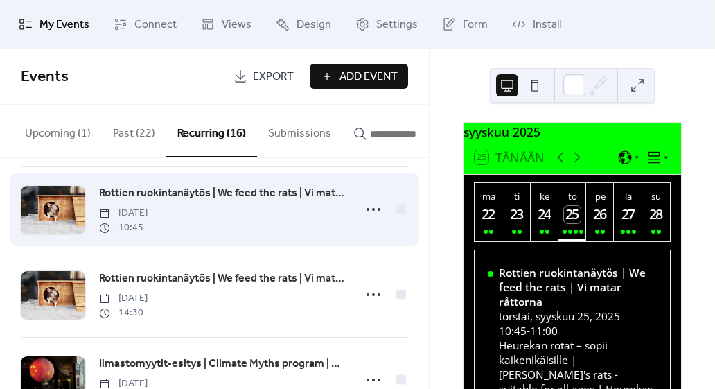  Describe the element at coordinates (145, 24) in the screenshot. I see `a: Connect` at that location.